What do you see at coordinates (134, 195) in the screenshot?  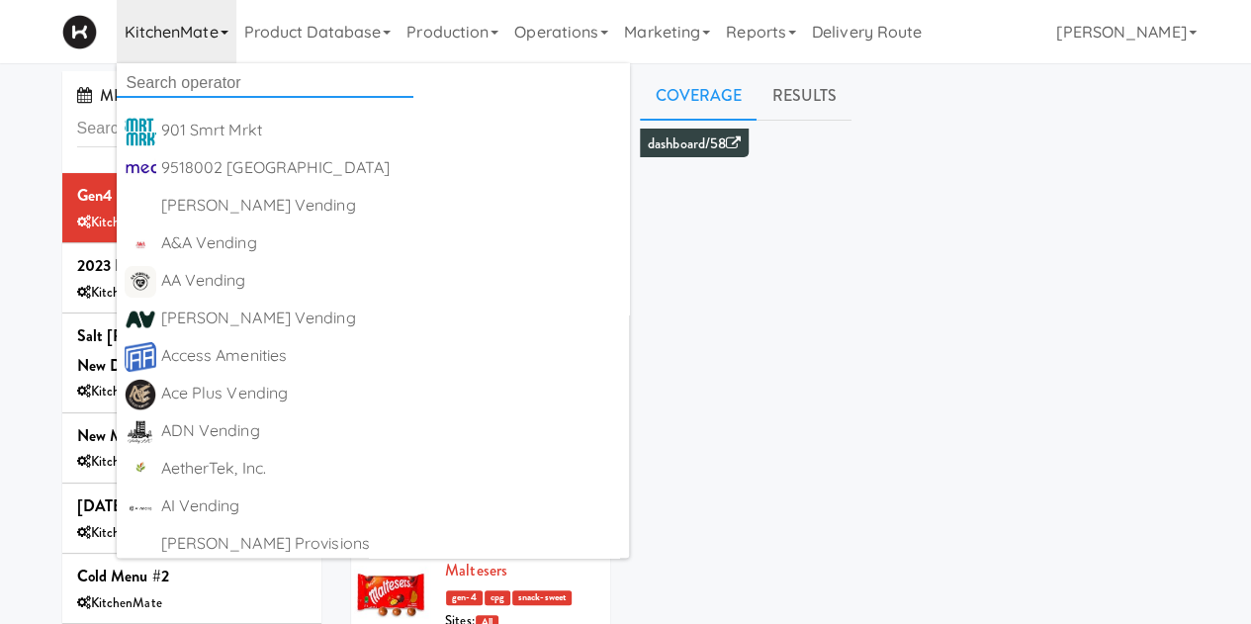 I see `b: Gen4 Pilot Extras` at bounding box center [134, 195].